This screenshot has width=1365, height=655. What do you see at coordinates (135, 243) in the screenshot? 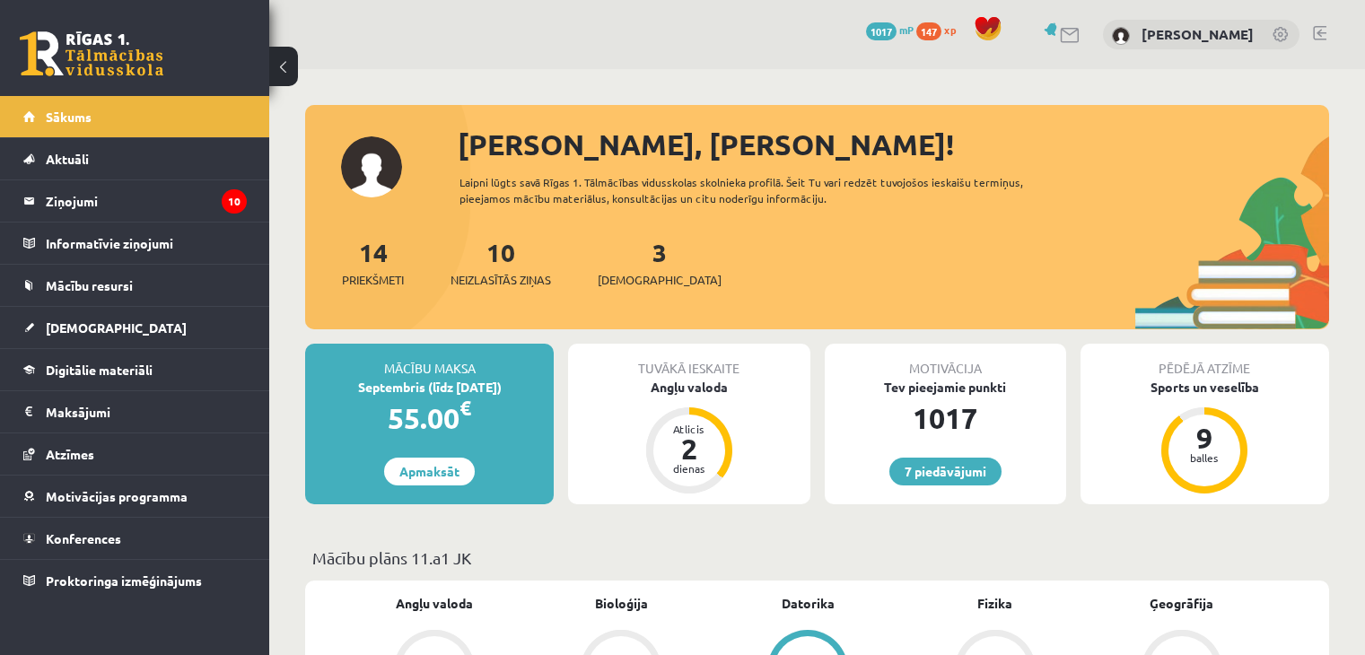
I see `a: Informatīvie ziņojumi` at bounding box center [135, 243].